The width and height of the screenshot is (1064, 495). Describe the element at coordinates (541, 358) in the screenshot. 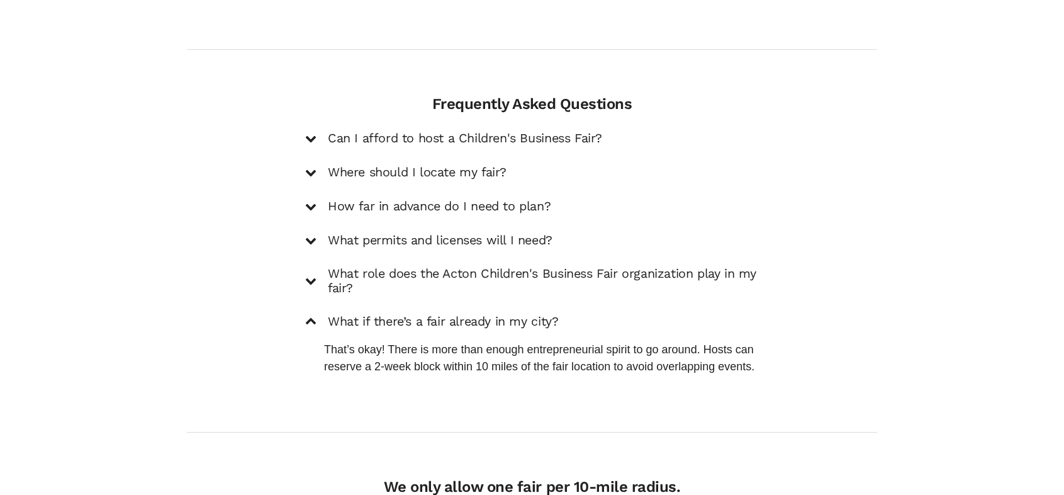

I see `p: That’s okay! There is more than enough entrepreneurial spirit to go around. Hosts can reserve a 2...` at that location.